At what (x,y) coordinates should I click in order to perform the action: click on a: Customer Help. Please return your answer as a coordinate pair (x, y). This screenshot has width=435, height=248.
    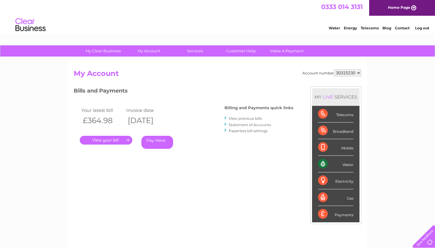
    Looking at the image, I should click on (241, 51).